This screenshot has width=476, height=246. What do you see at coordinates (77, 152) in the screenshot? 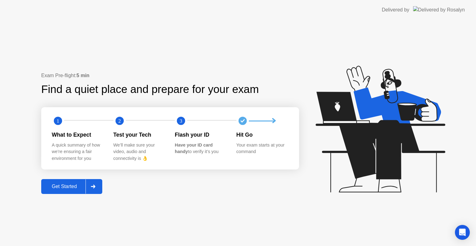
I see `div: A quick summary of how we’re ensuring a fair environment for you` at bounding box center [77, 152].